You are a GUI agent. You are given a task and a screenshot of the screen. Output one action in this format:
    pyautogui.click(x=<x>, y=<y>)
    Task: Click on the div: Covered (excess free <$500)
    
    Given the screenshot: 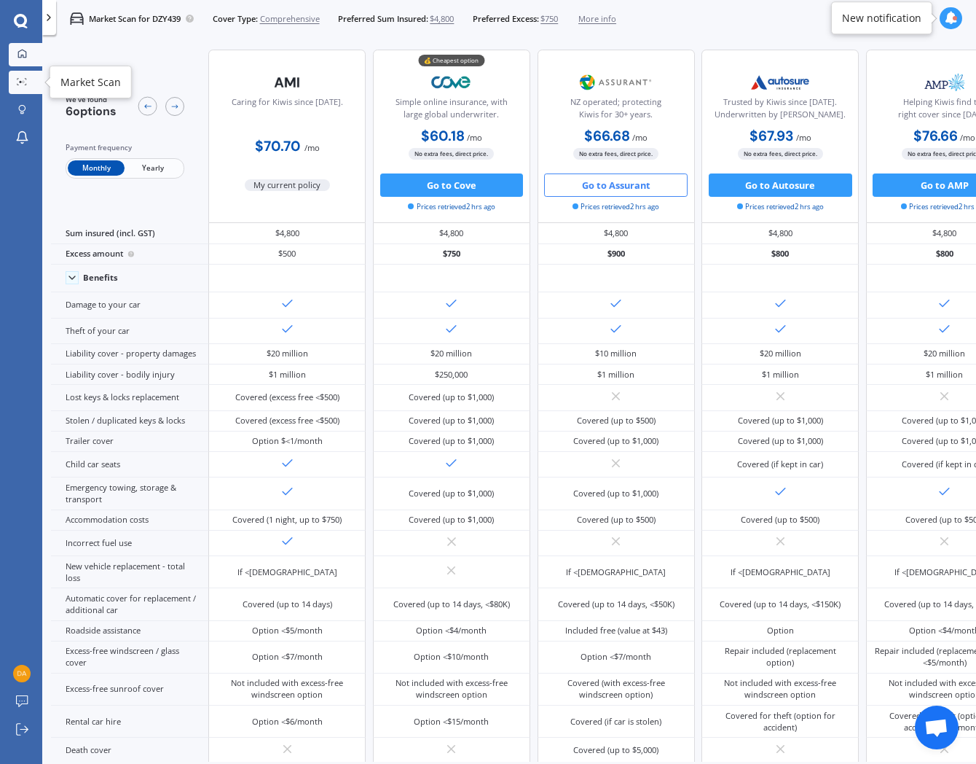 What is the action you would take?
    pyautogui.click(x=287, y=397)
    